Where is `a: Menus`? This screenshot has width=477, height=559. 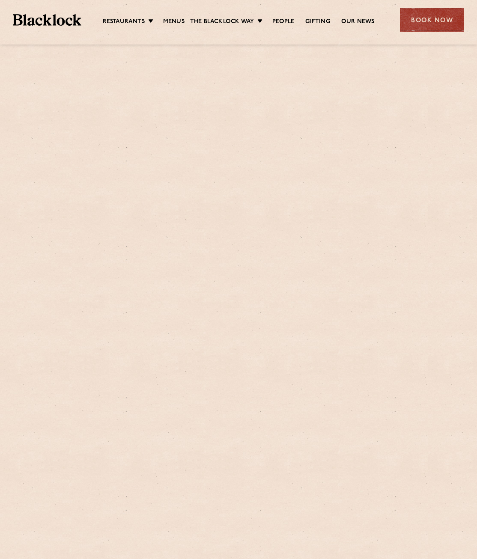 a: Menus is located at coordinates (174, 22).